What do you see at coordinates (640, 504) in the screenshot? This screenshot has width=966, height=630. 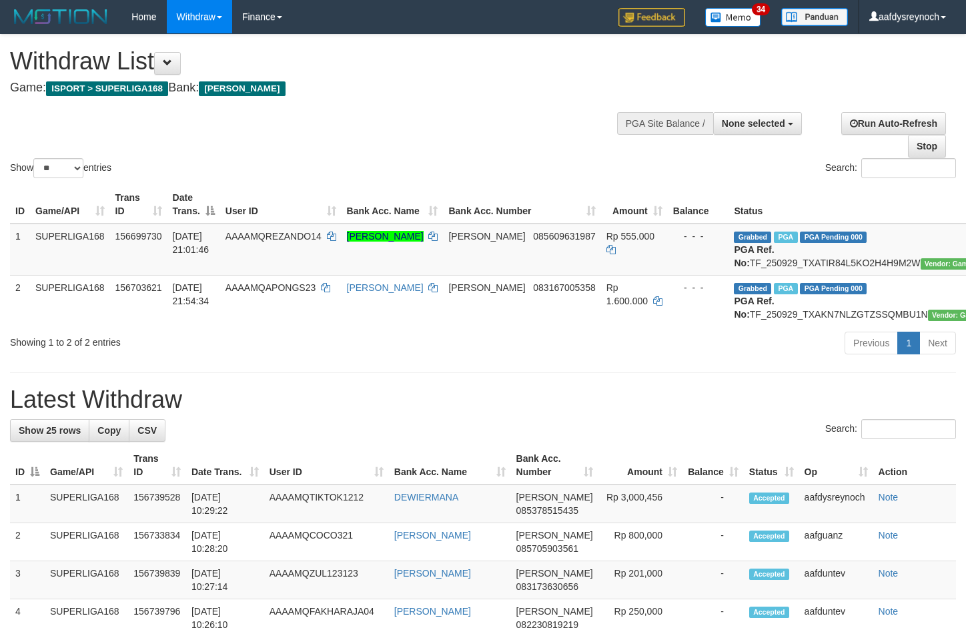 I see `td: Rp 3,000,456` at bounding box center [640, 504].